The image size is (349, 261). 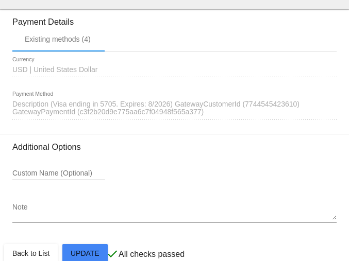 I want to click on span: Update, so click(x=85, y=254).